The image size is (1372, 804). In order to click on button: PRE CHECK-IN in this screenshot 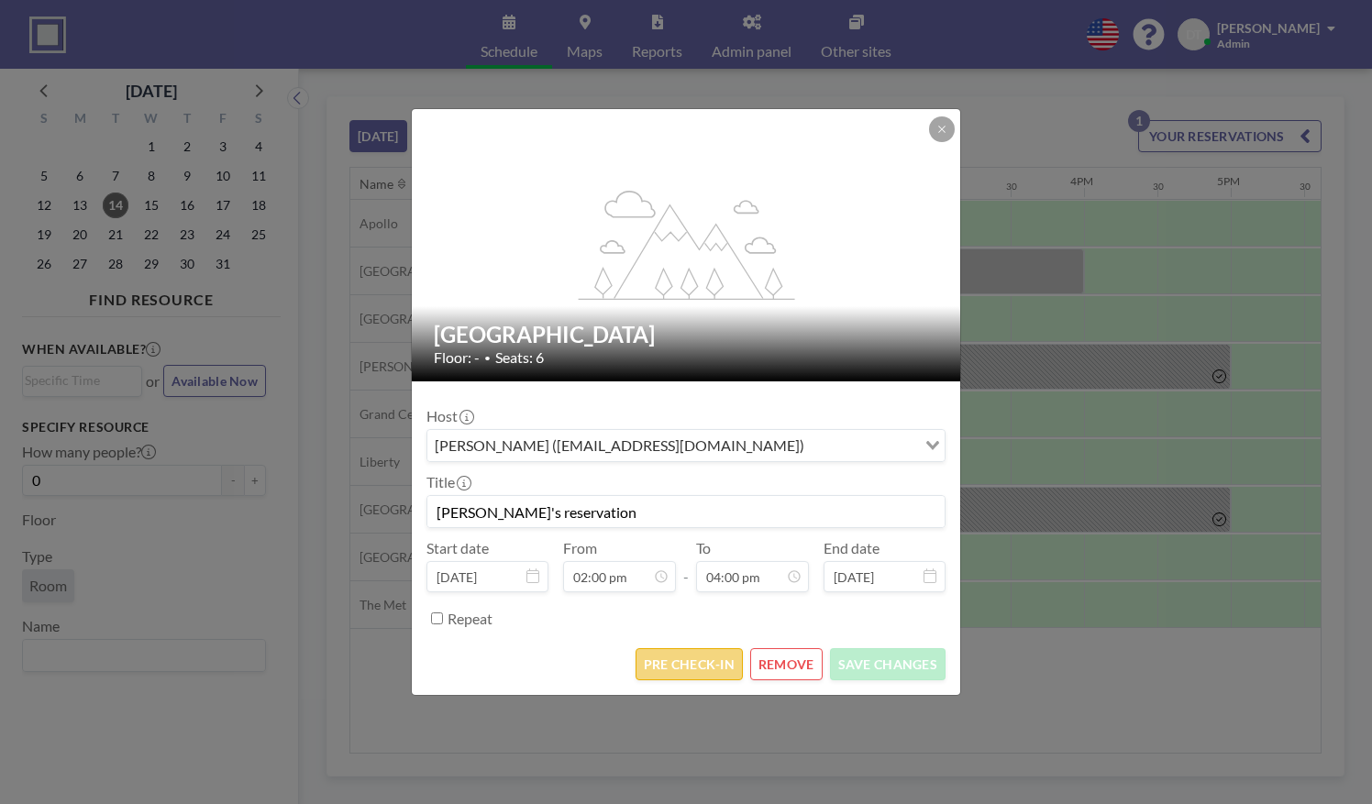, I will do `click(689, 664)`.